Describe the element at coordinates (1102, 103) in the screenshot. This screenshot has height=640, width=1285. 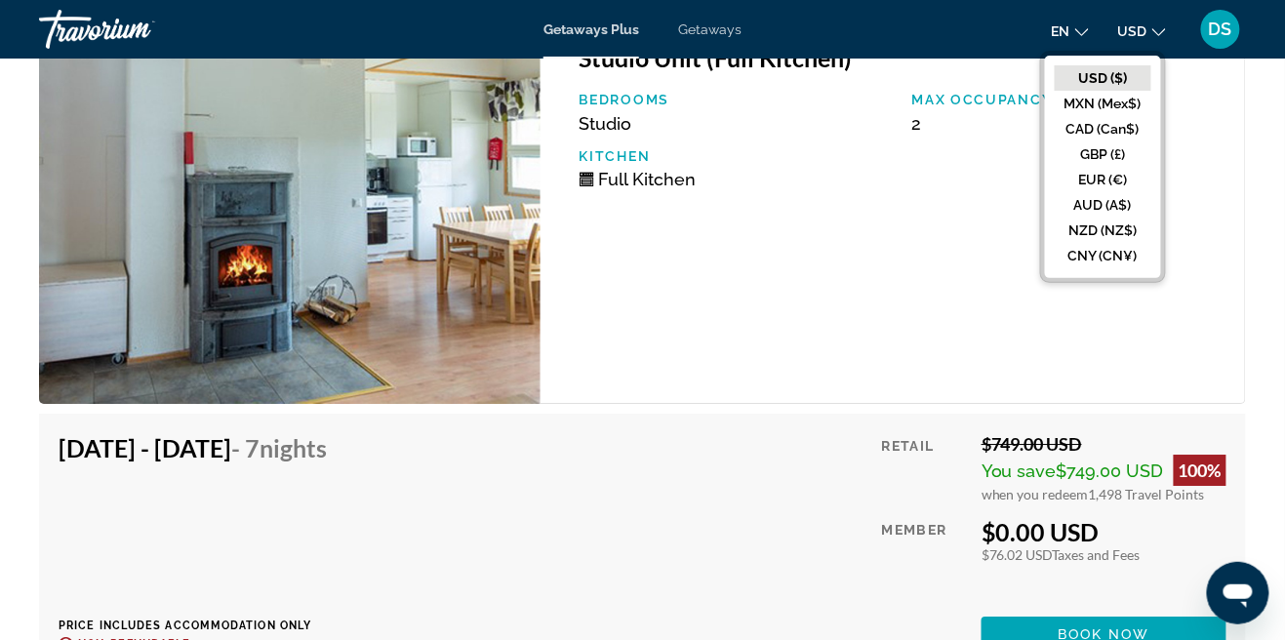
I see `button: MXN (Mex$)` at that location.